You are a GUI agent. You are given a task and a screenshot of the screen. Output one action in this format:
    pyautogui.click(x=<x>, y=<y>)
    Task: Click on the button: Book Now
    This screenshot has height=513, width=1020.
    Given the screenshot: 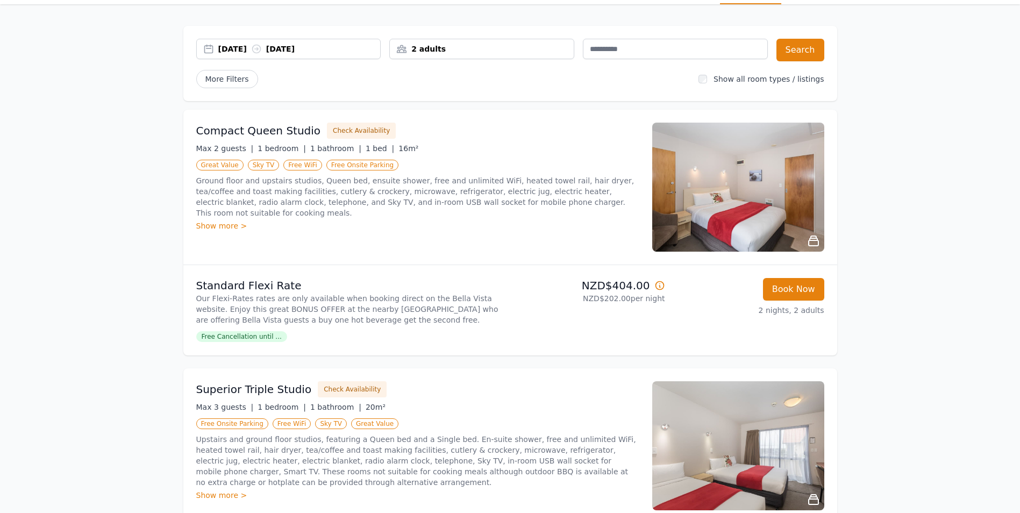 What is the action you would take?
    pyautogui.click(x=793, y=289)
    